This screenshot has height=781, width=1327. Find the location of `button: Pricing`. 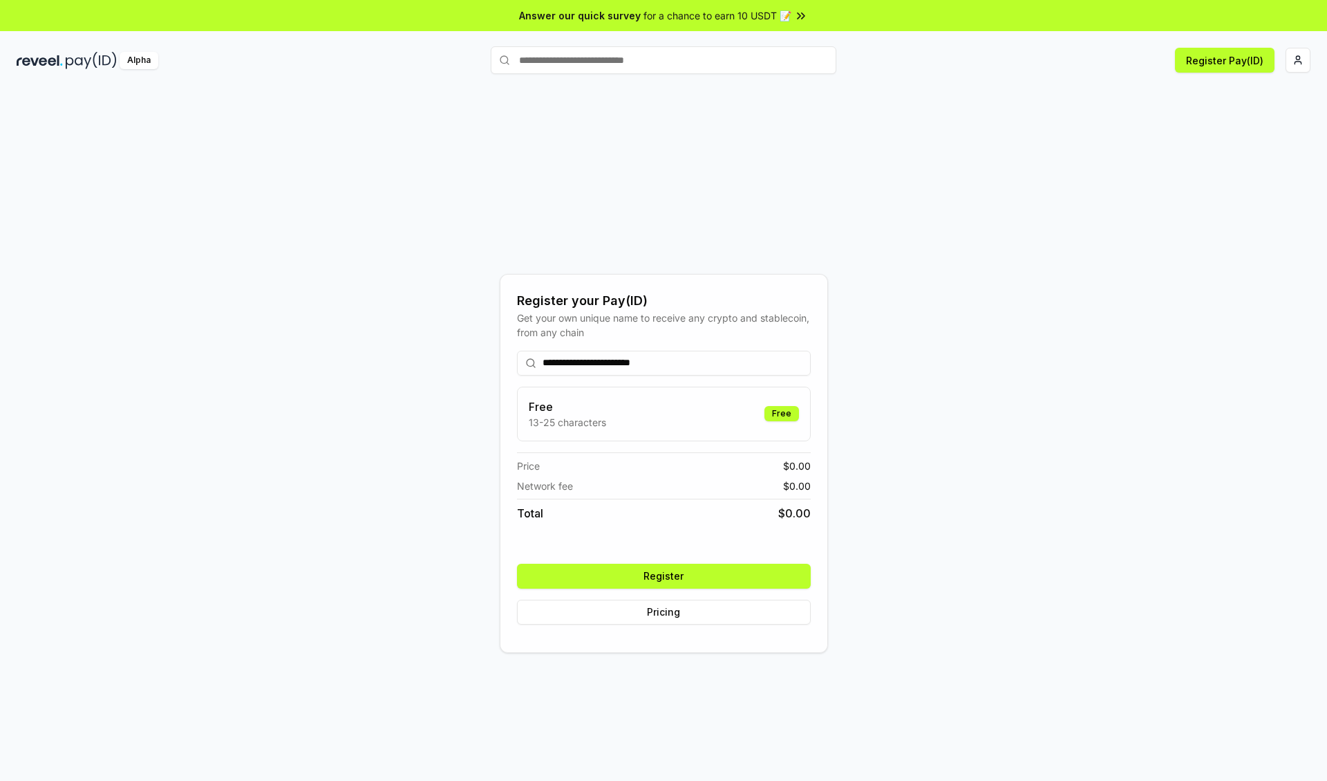

button: Pricing is located at coordinates (664, 612).